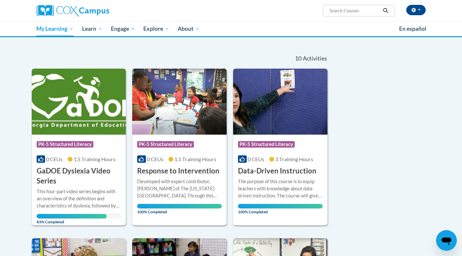  I want to click on a: Course LogoPK-5 Structured Literacy0 CEUs1.5 Training Hours Response to InterventionDeveloped wit..., so click(179, 147).